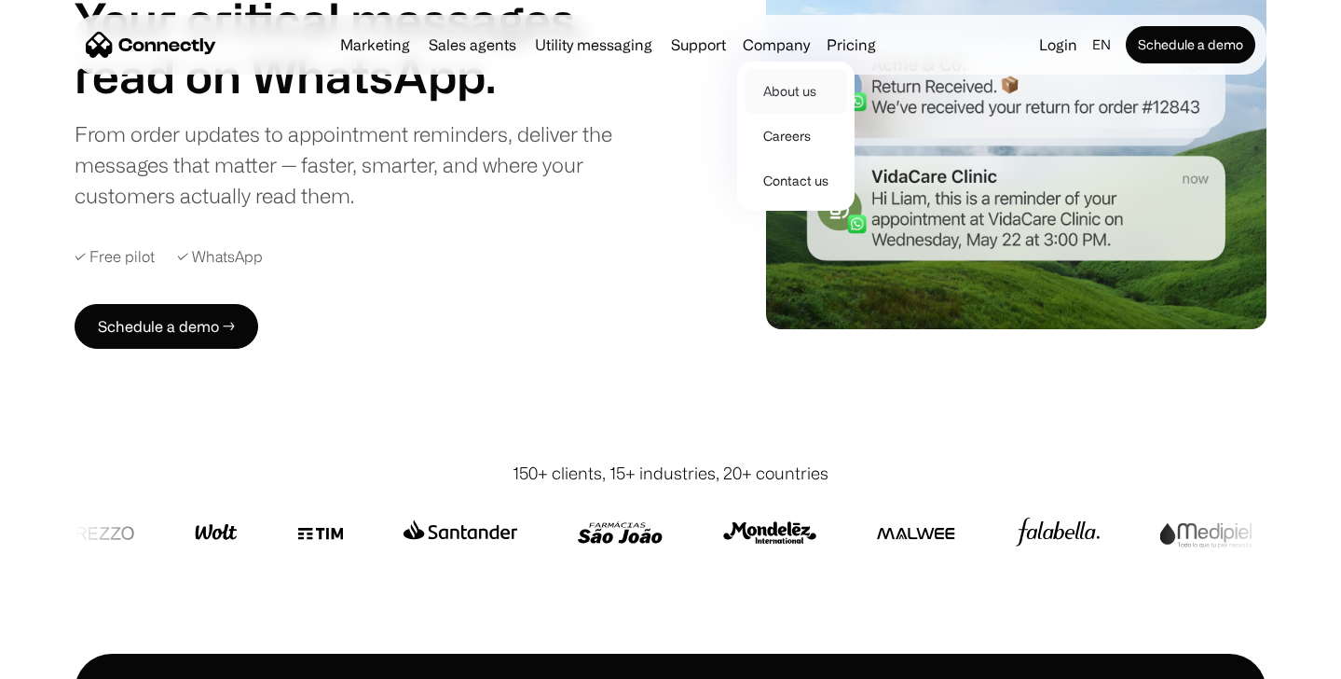  Describe the element at coordinates (65, 658) in the screenshot. I see `aside: Language selected: English` at that location.